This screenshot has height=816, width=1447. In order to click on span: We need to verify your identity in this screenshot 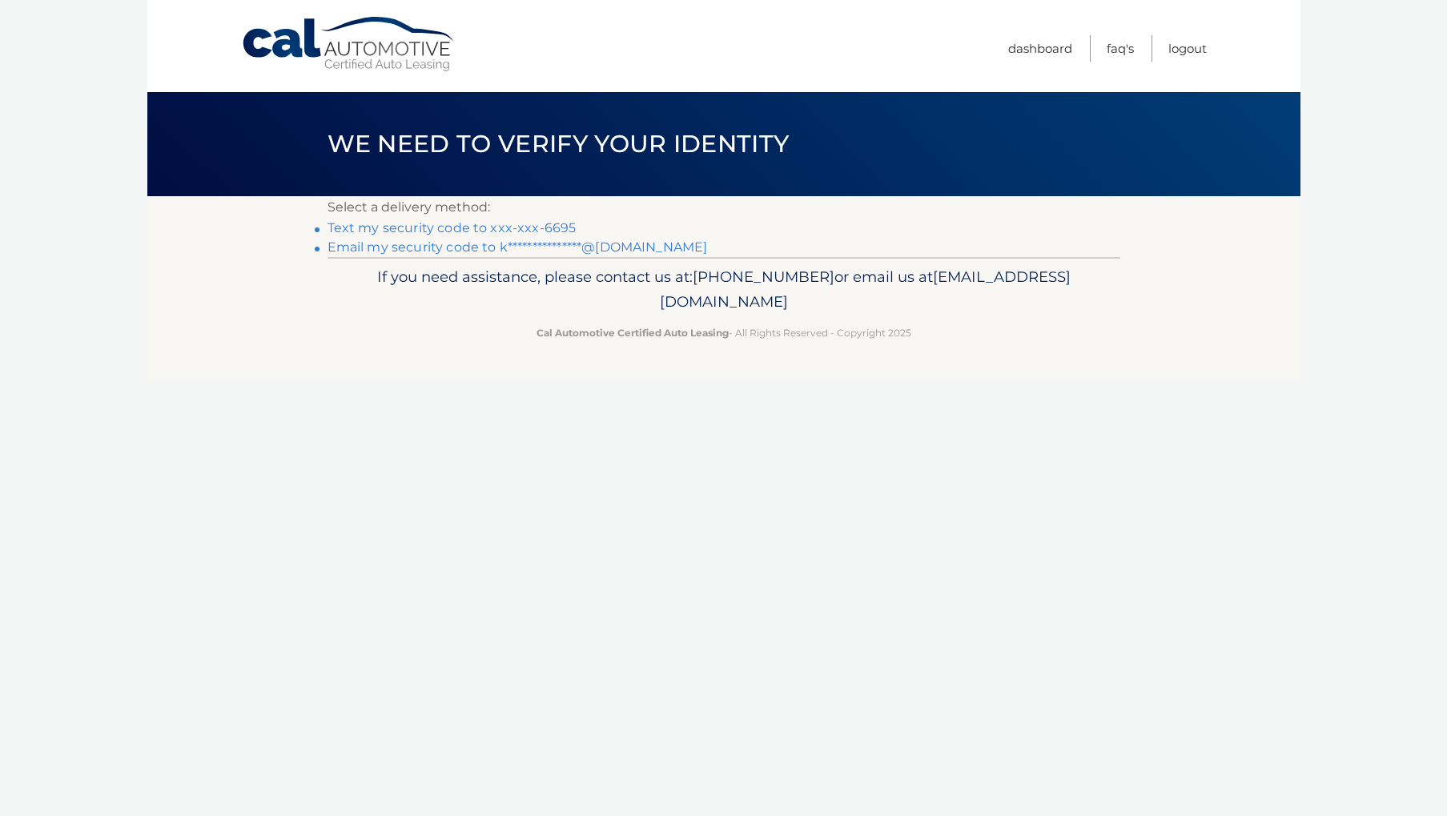, I will do `click(558, 143)`.